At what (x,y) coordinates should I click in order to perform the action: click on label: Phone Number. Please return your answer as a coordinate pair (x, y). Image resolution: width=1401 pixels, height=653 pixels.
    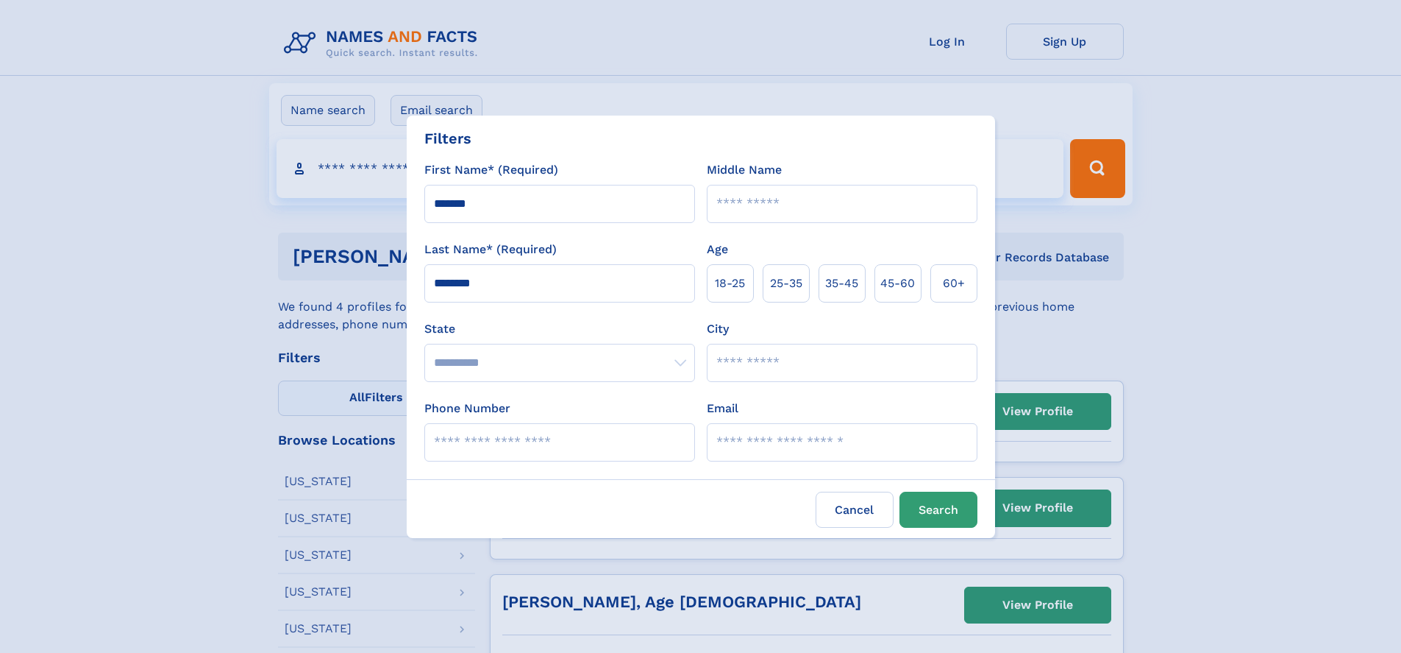
    Looking at the image, I should click on (467, 408).